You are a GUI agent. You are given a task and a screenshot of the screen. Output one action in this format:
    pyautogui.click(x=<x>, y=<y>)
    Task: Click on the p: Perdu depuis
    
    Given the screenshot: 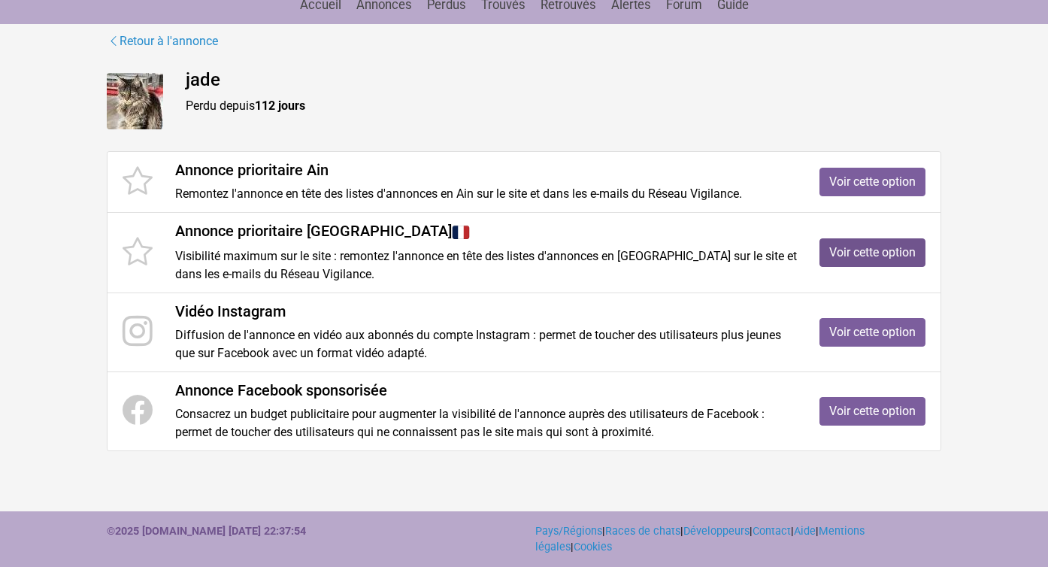 What is the action you would take?
    pyautogui.click(x=563, y=106)
    